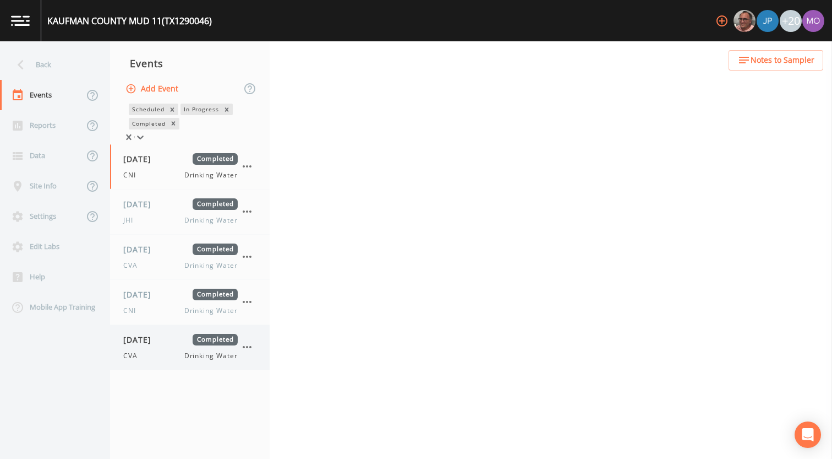 The image size is (832, 459). What do you see at coordinates (791, 21) in the screenshot?
I see `div: +20` at bounding box center [791, 21].